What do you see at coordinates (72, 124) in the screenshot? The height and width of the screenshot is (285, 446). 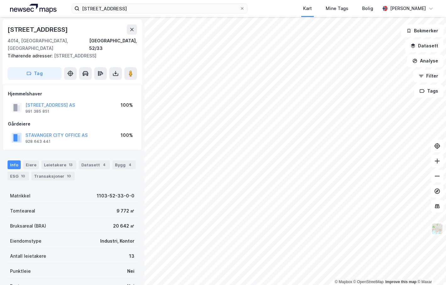 I see `div: Gårdeiere` at bounding box center [72, 124].